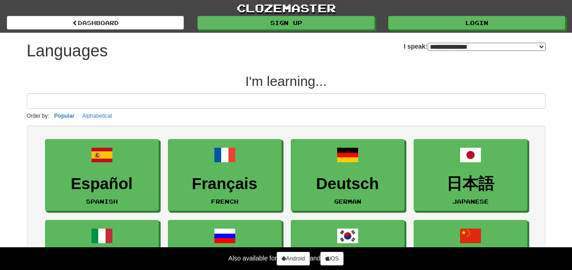  What do you see at coordinates (286, 81) in the screenshot?
I see `h2: I'm learning...` at bounding box center [286, 81].